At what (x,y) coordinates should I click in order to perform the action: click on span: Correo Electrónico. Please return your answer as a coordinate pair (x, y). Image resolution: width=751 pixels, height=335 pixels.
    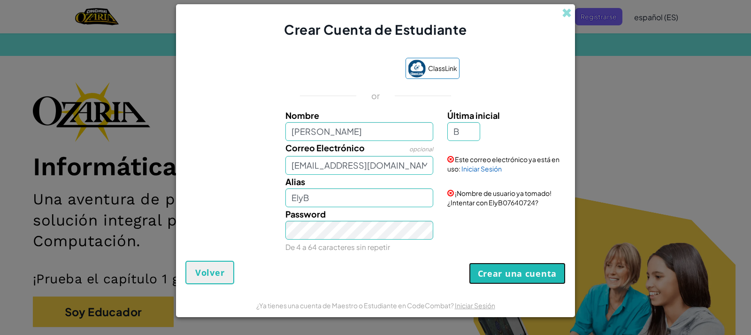
    Looking at the image, I should click on (325, 147).